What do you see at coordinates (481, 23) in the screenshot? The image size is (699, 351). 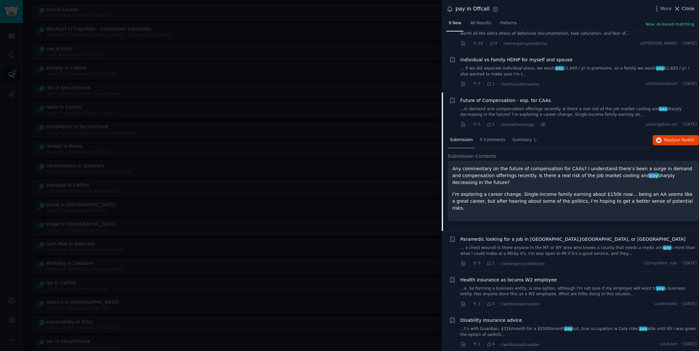 I see `span: All Results` at bounding box center [481, 23].